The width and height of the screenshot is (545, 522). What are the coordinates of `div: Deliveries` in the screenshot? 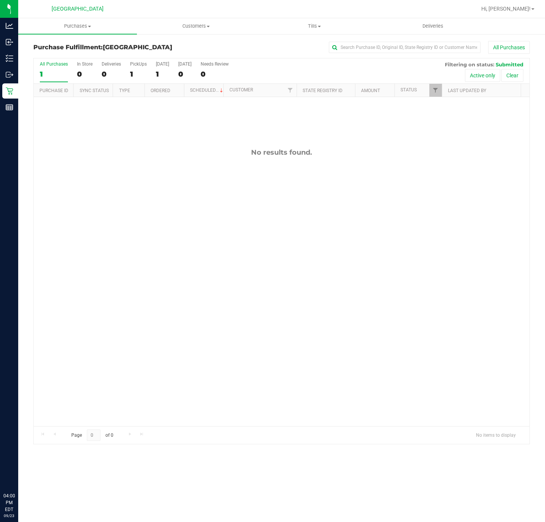 It's located at (111, 64).